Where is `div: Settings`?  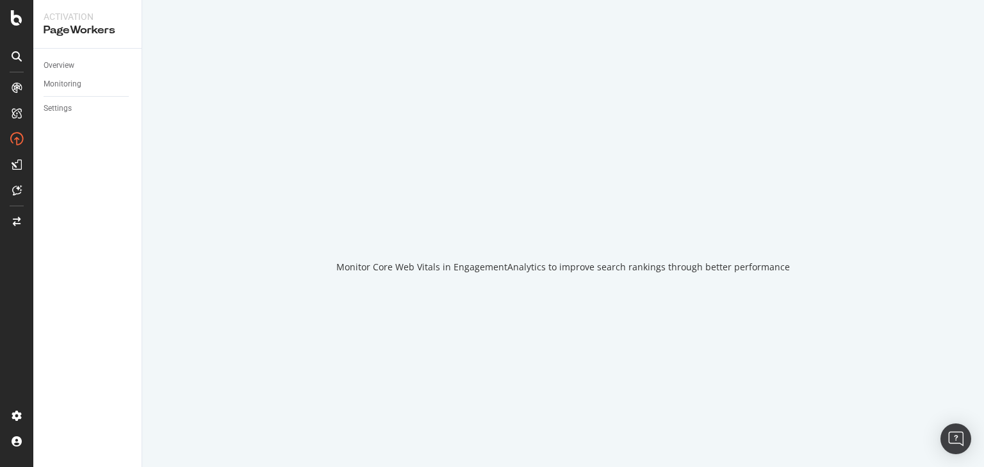
div: Settings is located at coordinates (58, 108).